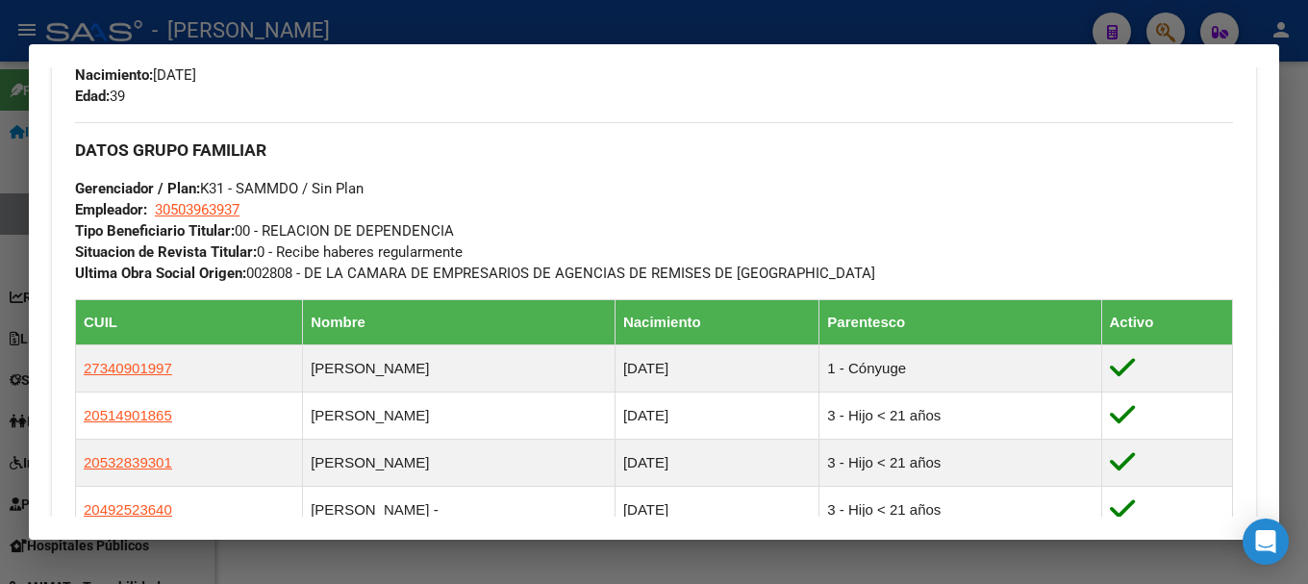 The height and width of the screenshot is (584, 1308). What do you see at coordinates (92, 96) in the screenshot?
I see `strong: Edad:` at bounding box center [92, 96].